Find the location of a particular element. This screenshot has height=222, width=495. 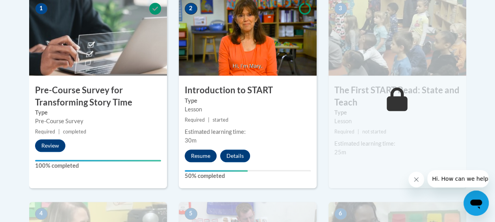

button: Details is located at coordinates (235, 156).